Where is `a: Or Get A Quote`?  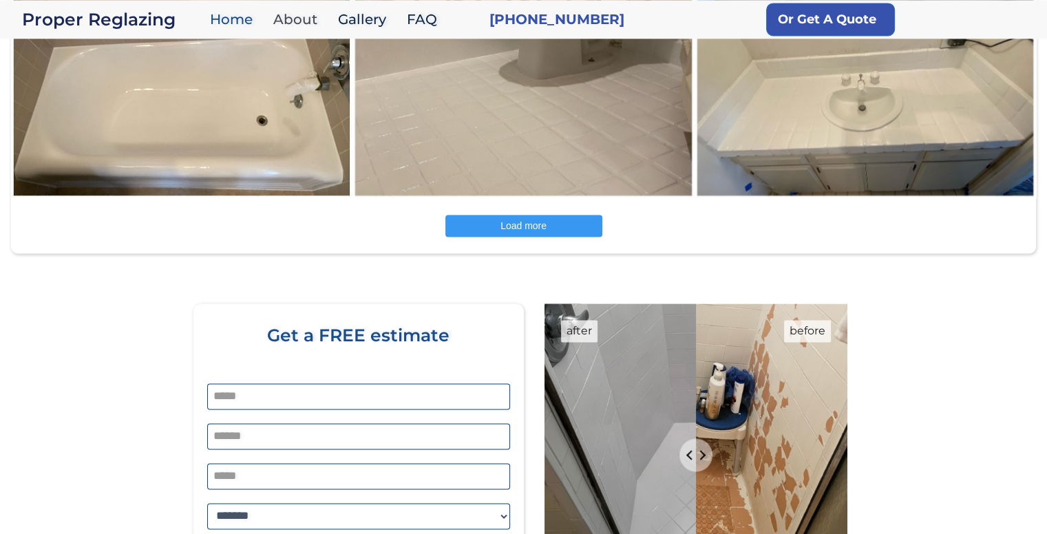
a: Or Get A Quote is located at coordinates (830, 19).